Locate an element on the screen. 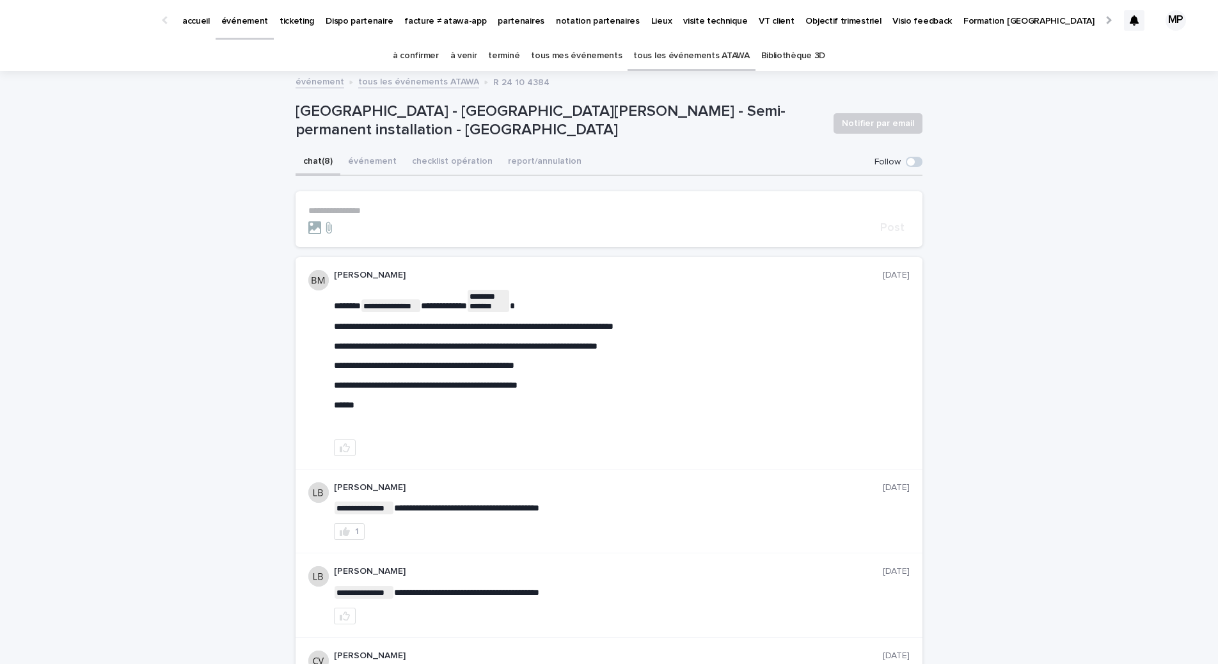  a: tous mes événements is located at coordinates (576, 56).